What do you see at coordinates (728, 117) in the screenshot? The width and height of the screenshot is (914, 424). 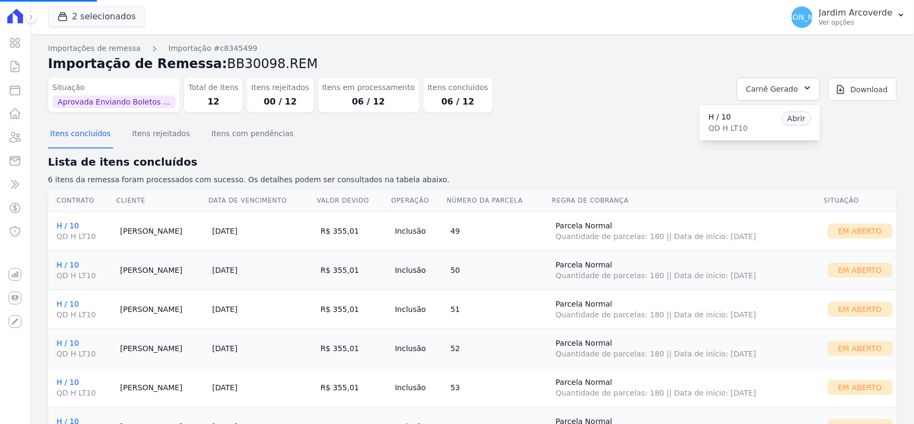 I see `p: H / 10` at bounding box center [728, 117].